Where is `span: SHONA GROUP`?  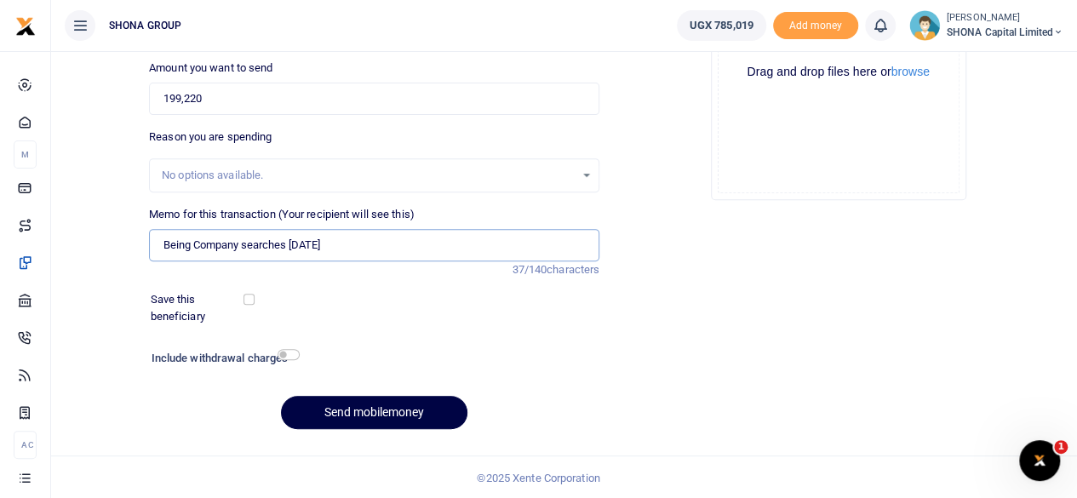 span: SHONA GROUP is located at coordinates (145, 26).